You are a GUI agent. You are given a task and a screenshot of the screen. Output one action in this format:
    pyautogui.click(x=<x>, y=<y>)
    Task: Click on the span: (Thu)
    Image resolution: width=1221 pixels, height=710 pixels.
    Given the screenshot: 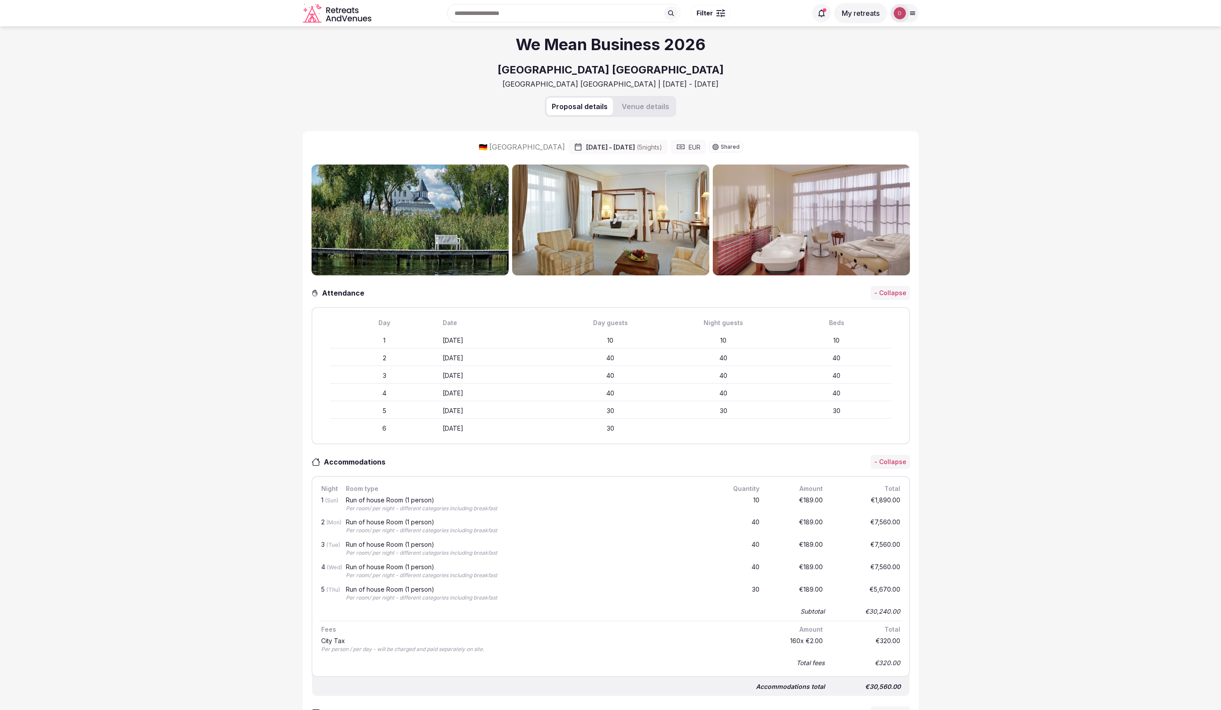 What is the action you would take?
    pyautogui.click(x=333, y=590)
    